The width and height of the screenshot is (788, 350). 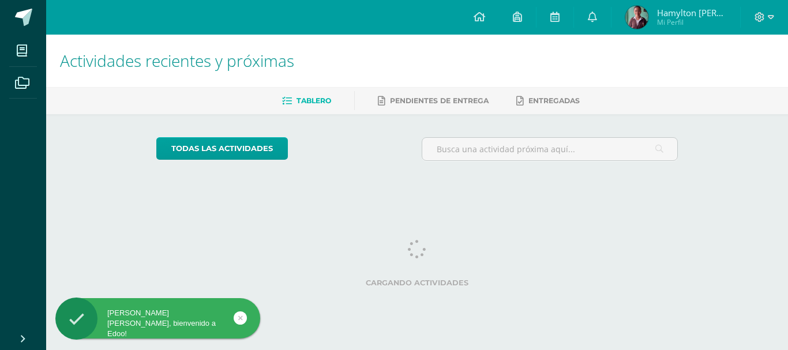 What do you see at coordinates (177, 61) in the screenshot?
I see `span: Actividades recientes y próximas` at bounding box center [177, 61].